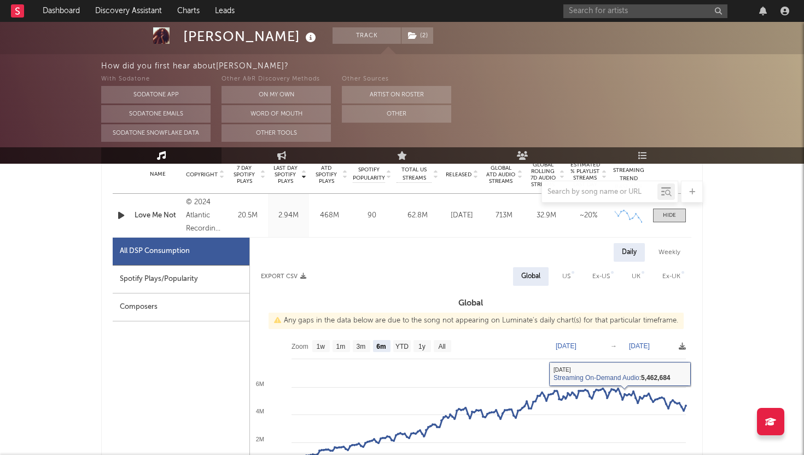 This screenshot has height=455, width=804. Describe the element at coordinates (156, 133) in the screenshot. I see `button: Sodatone Snowflake Data` at that location.